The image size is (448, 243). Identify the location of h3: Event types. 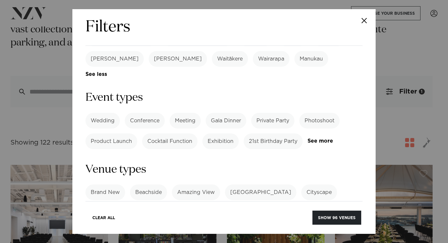
(224, 98).